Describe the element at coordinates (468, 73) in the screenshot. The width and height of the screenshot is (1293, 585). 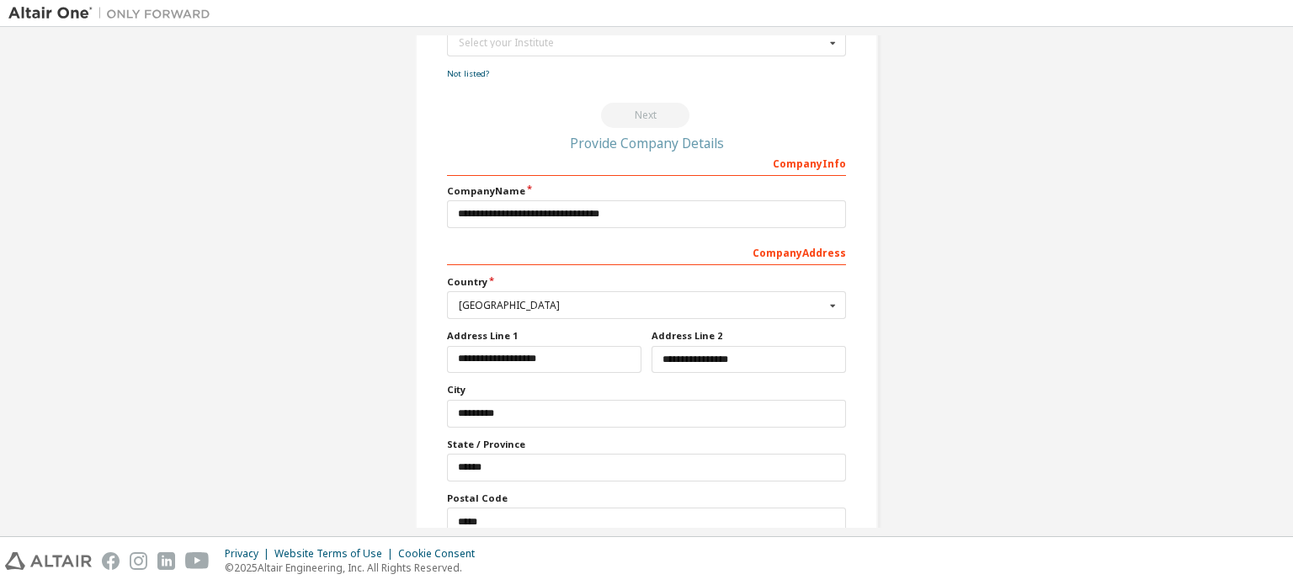
I see `a: Not listed?` at that location.